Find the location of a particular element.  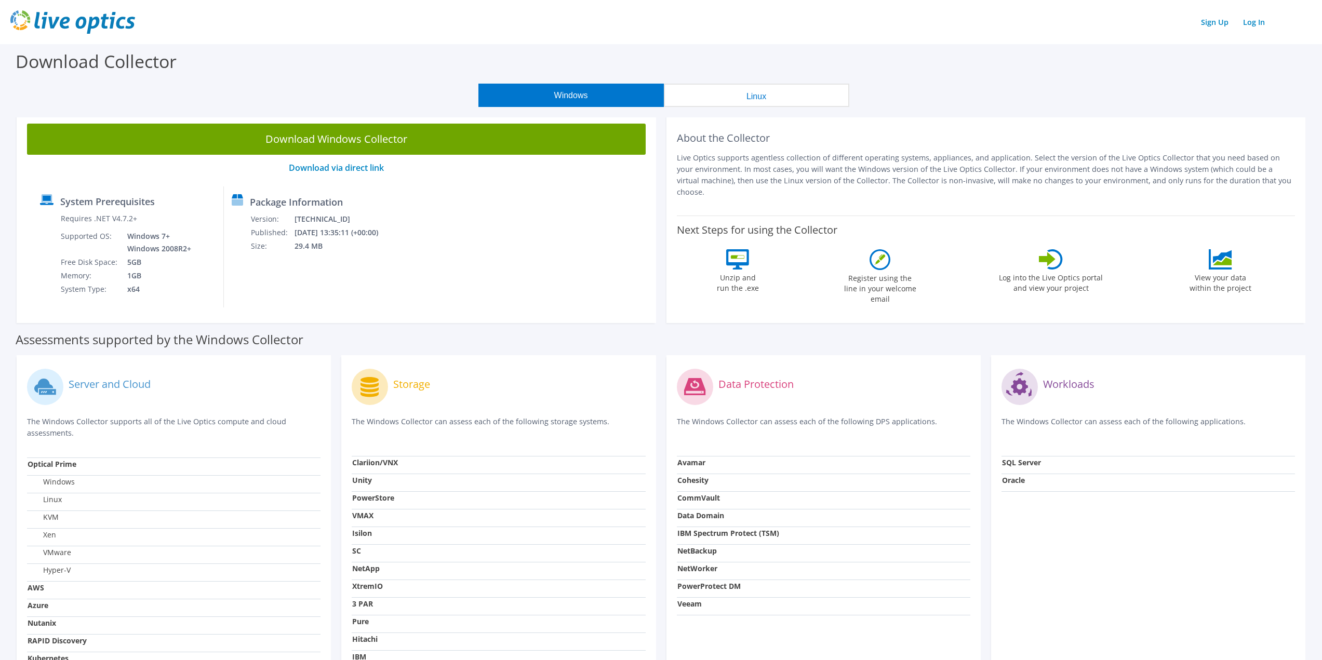

p: The Windows Collector supports all of the Live Optics compute and cloud assessments. is located at coordinates (174, 428).